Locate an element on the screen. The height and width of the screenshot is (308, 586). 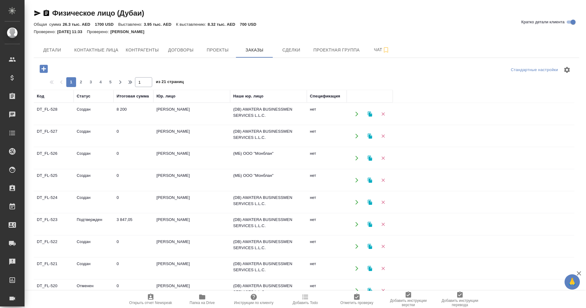
span: Сделки is located at coordinates (291, 50).